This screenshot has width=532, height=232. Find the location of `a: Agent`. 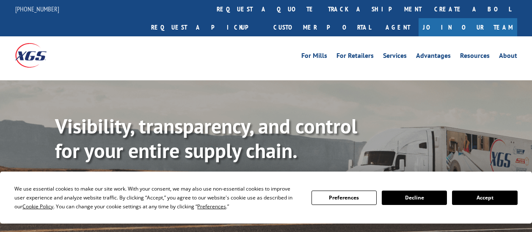

a: Agent is located at coordinates (398, 27).